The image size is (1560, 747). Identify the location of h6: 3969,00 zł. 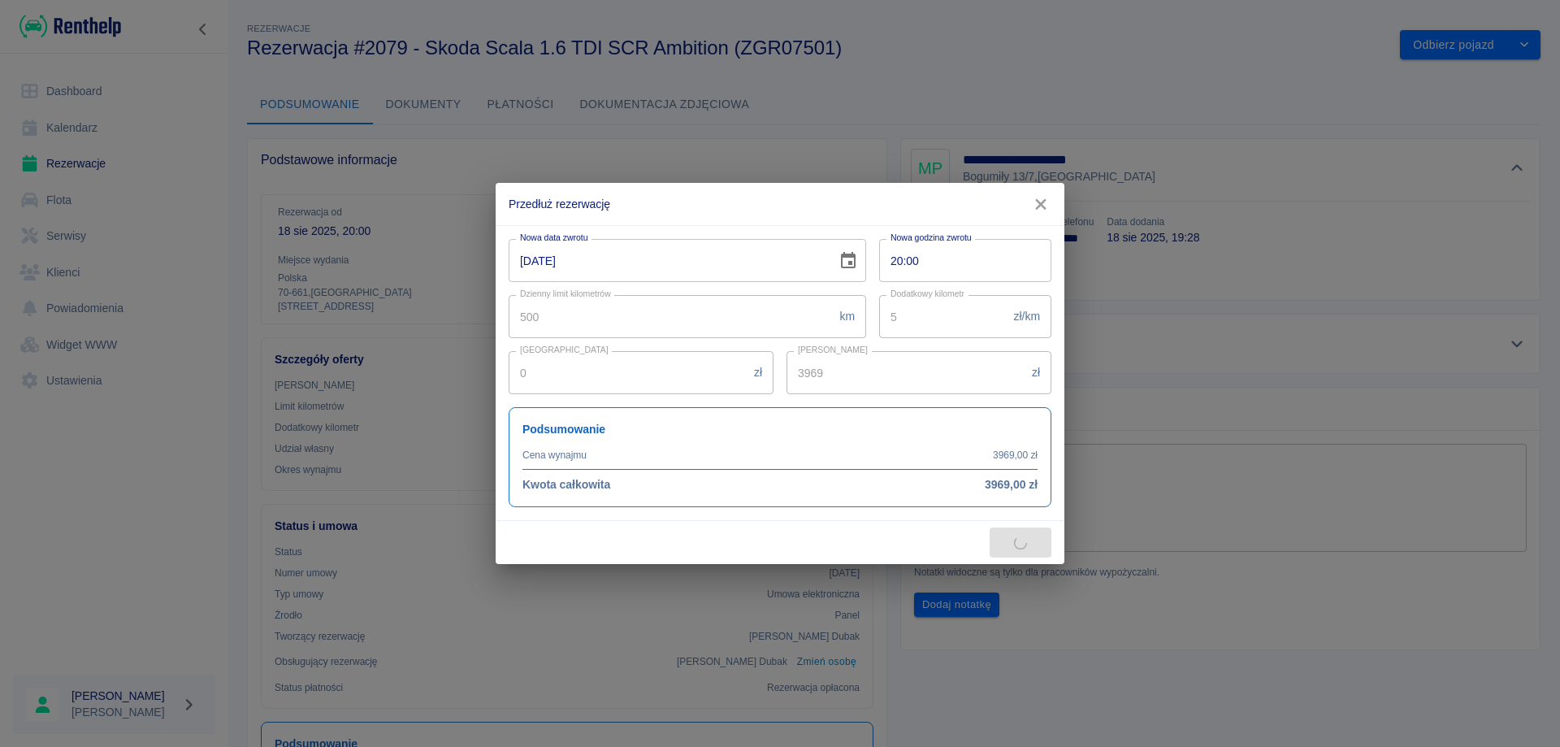
(1011, 484).